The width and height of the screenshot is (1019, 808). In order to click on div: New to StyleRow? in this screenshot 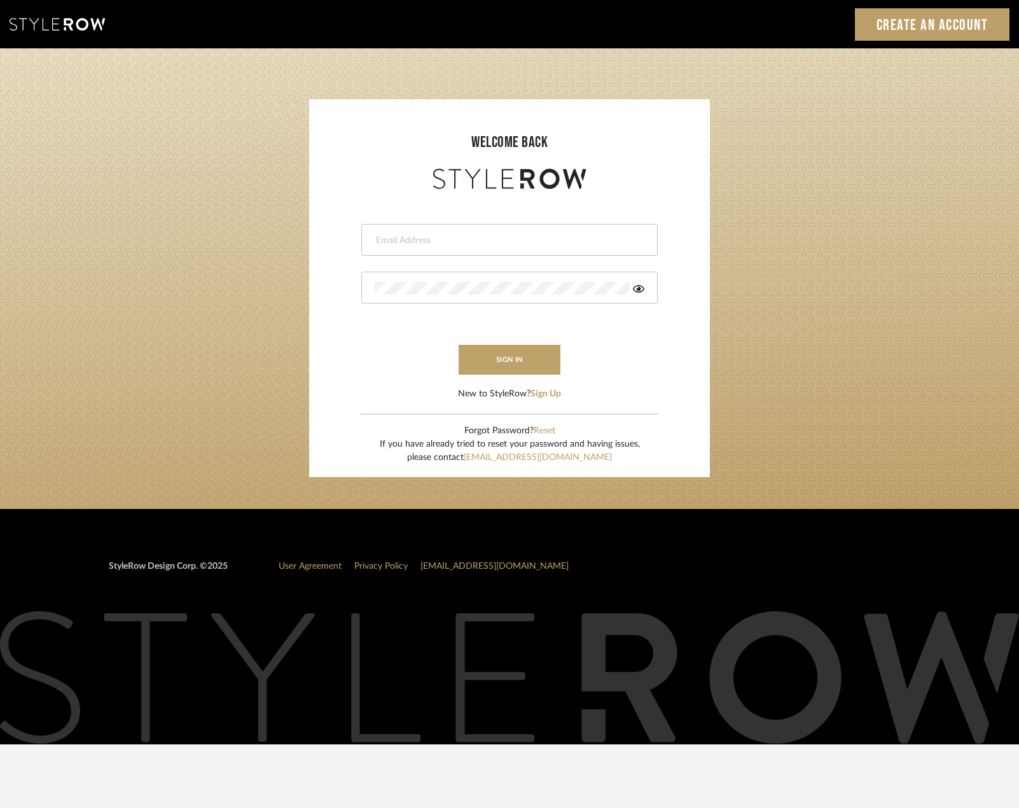, I will do `click(510, 394)`.